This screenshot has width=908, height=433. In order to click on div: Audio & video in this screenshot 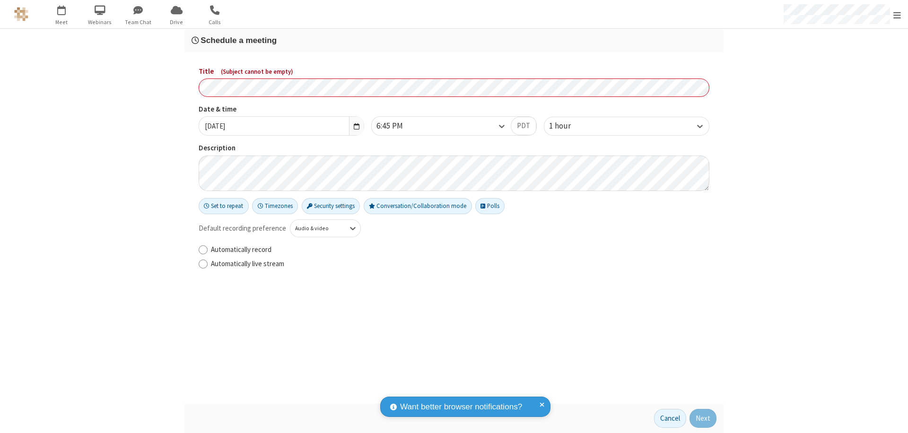, I will do `click(317, 228)`.